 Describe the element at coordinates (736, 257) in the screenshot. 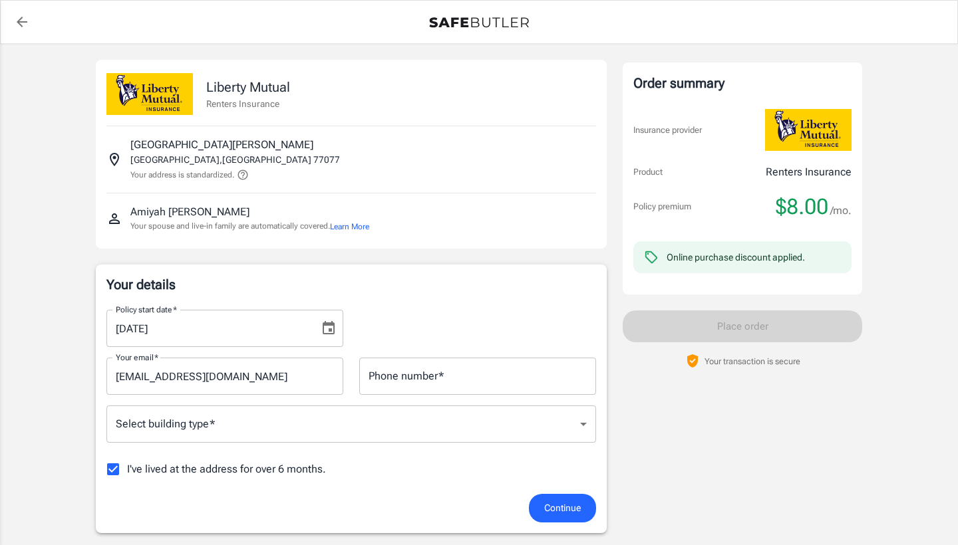

I see `div: Online purchase discount applied.` at that location.